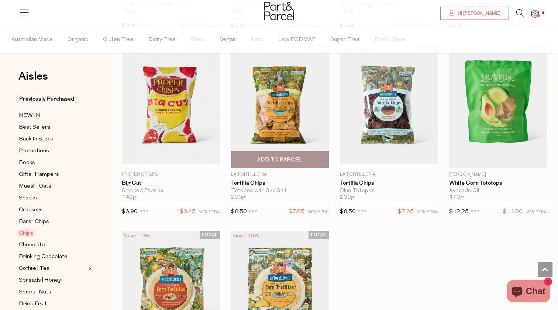 This screenshot has height=310, width=558. Describe the element at coordinates (52, 245) in the screenshot. I see `a: Chocolate` at that location.